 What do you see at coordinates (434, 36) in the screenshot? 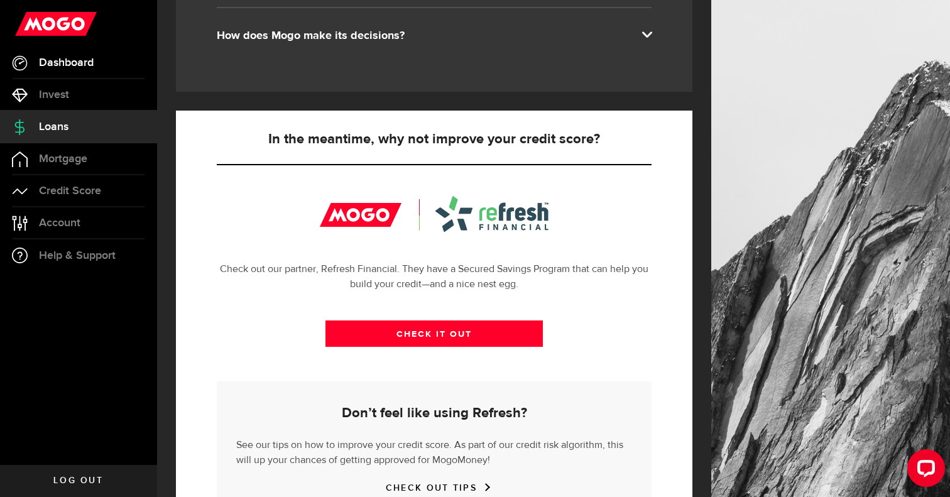
I see `div: How does Mogo make its decisions?` at bounding box center [434, 36].